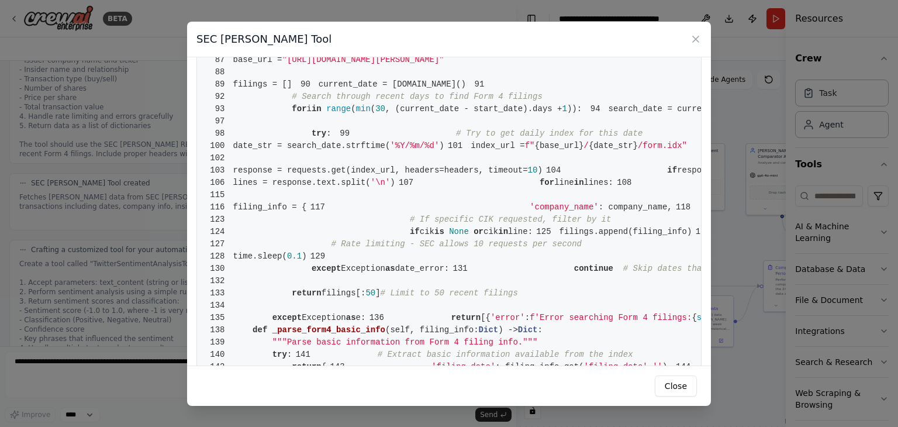 The height and width of the screenshot is (427, 898). I want to click on span: or, so click(478, 231).